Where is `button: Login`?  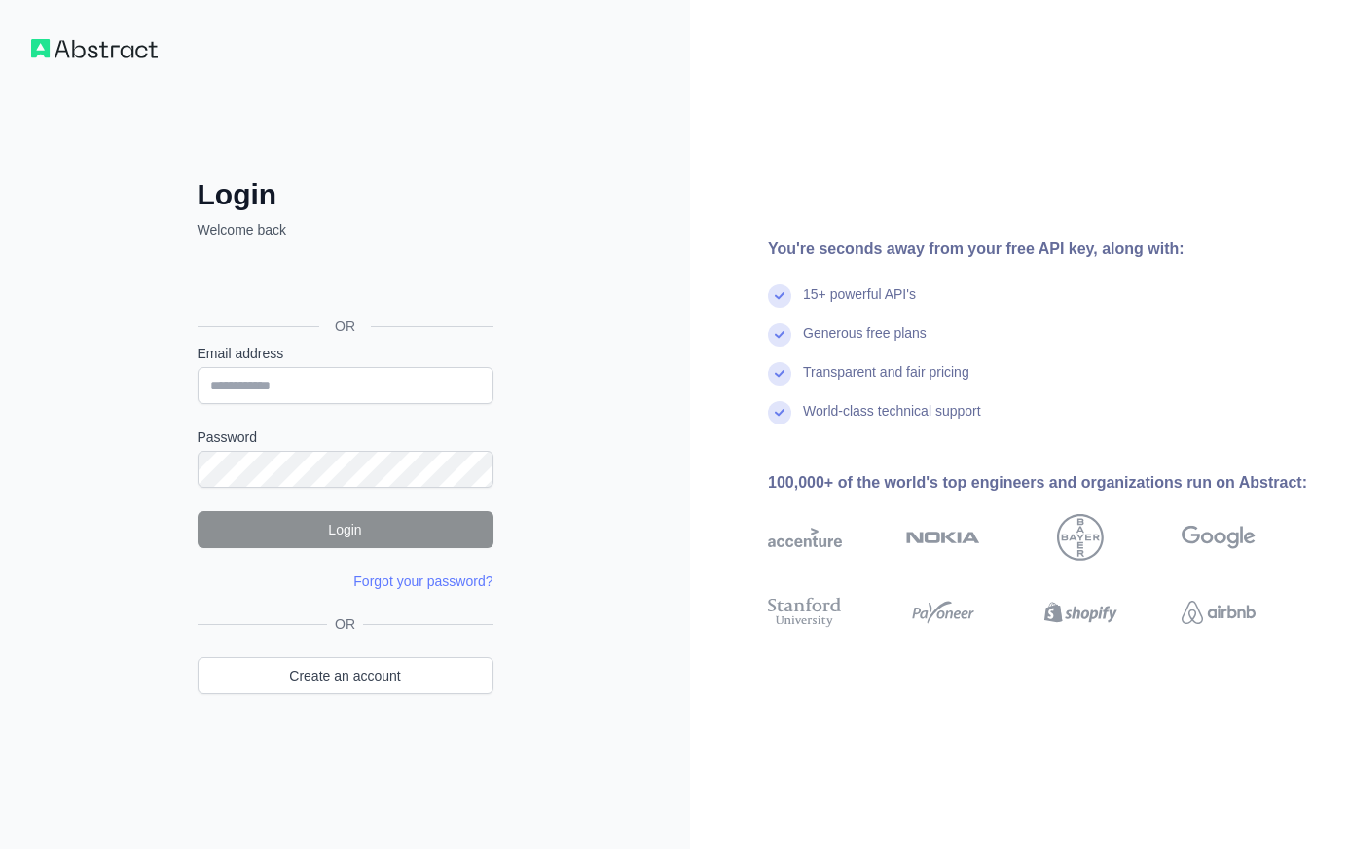 button: Login is located at coordinates (346, 529).